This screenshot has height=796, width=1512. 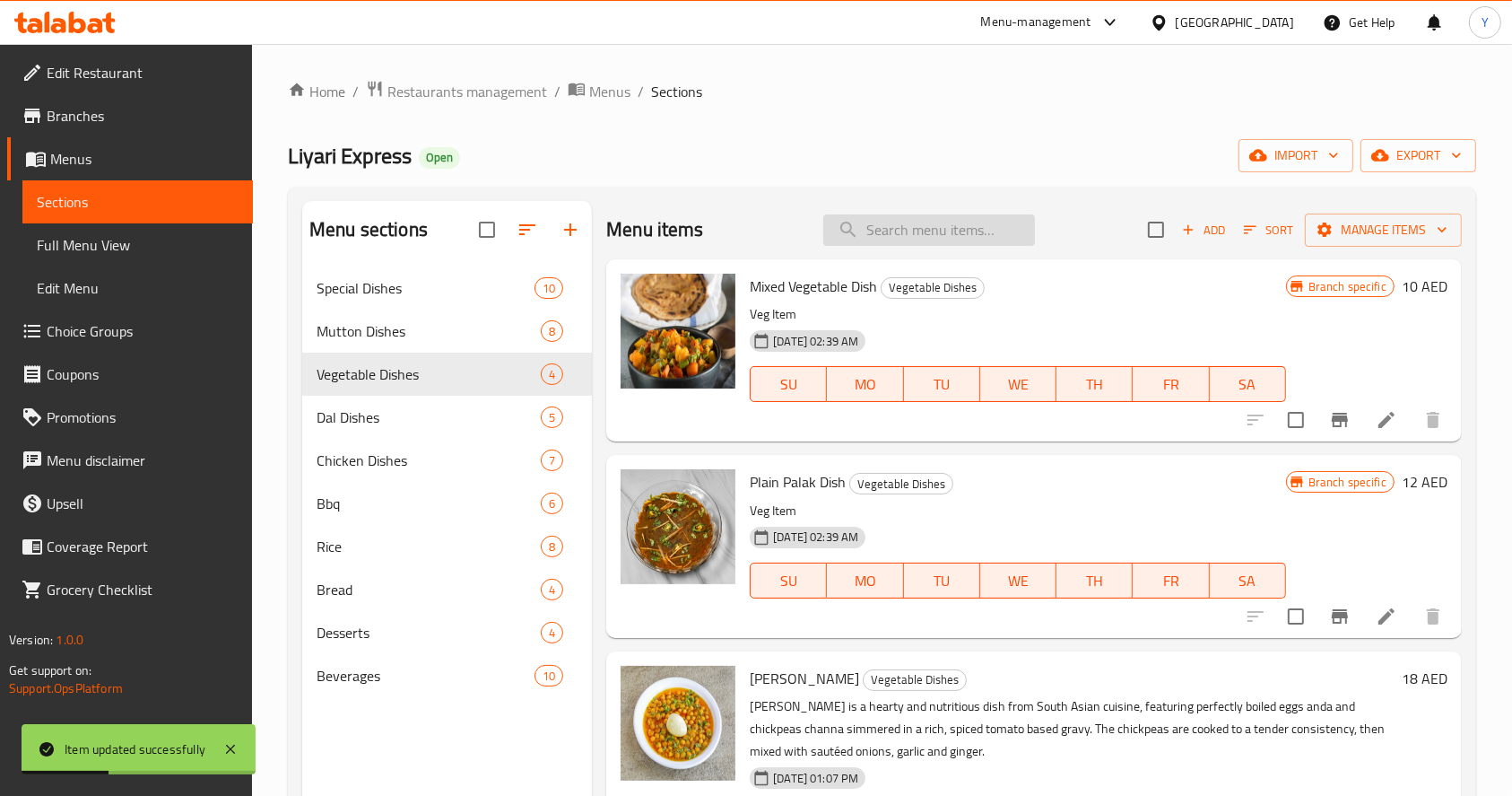 I want to click on span: Select to update, so click(x=1295, y=420).